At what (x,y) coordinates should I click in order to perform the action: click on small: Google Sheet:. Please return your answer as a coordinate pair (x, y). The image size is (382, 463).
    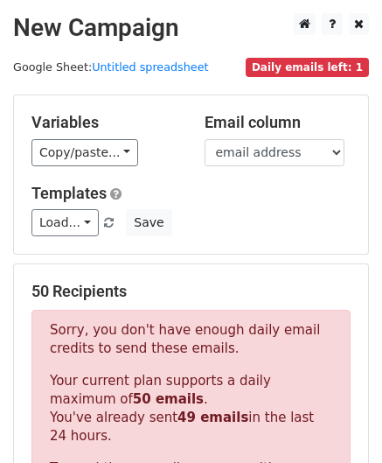
    Looking at the image, I should click on (111, 66).